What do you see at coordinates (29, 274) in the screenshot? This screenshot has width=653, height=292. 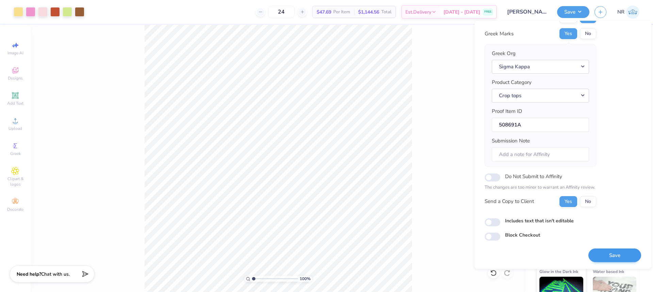 I see `strong: Need help?` at bounding box center [29, 274].